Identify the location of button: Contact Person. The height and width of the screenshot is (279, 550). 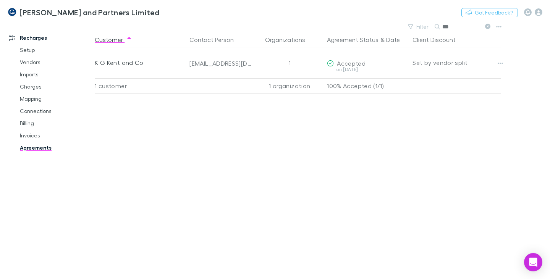
(216, 40).